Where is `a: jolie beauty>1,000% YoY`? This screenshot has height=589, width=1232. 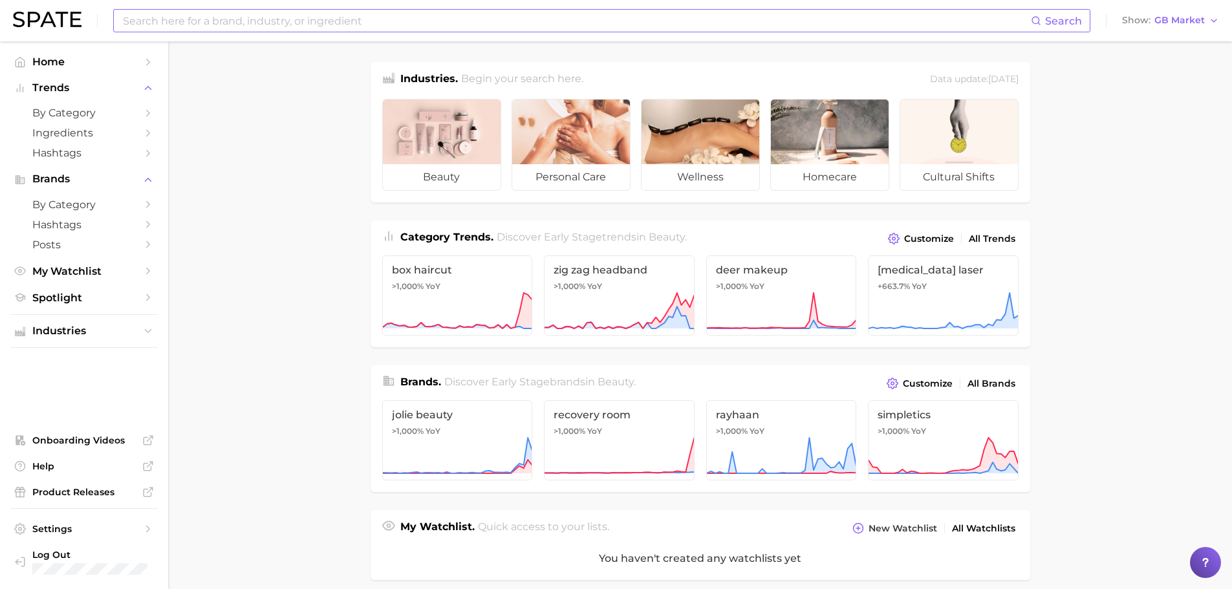
a: jolie beauty>1,000% YoY is located at coordinates (457, 440).